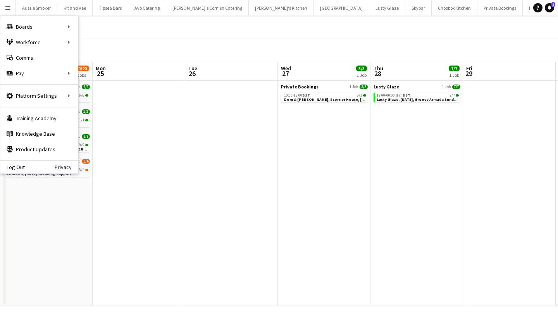 This screenshot has width=558, height=318. I want to click on button: Skybar, so click(419, 8).